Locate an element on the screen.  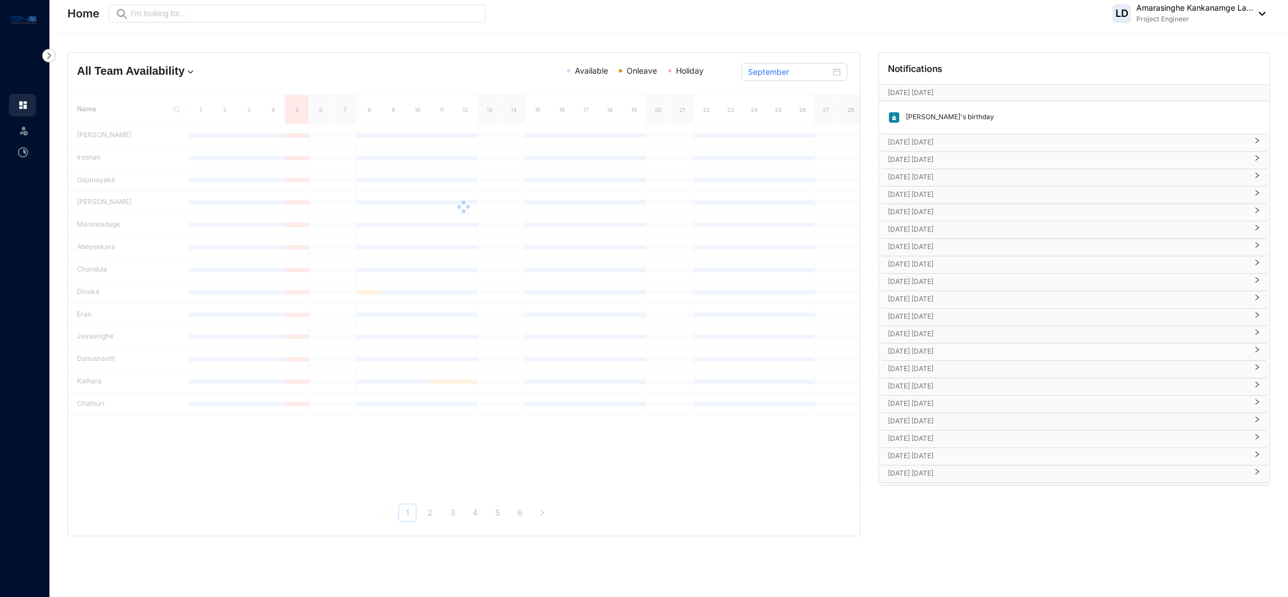
span: Available is located at coordinates (591, 70).